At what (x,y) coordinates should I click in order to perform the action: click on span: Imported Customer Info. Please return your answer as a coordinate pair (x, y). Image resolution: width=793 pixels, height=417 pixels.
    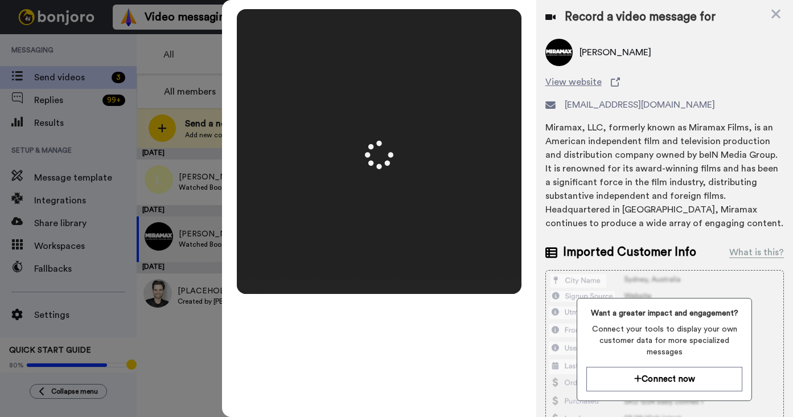
    Looking at the image, I should click on (630, 252).